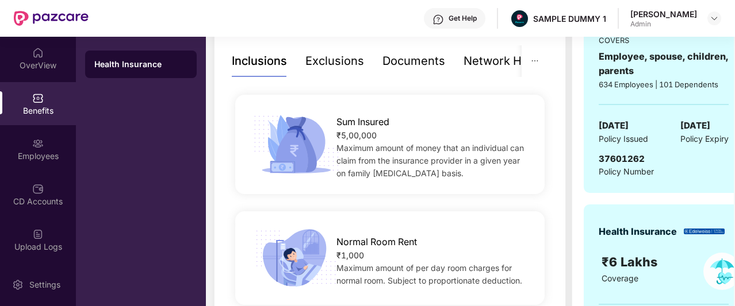 The height and width of the screenshot is (306, 735). Describe the element at coordinates (363, 122) in the screenshot. I see `span: Sum Insured` at that location.